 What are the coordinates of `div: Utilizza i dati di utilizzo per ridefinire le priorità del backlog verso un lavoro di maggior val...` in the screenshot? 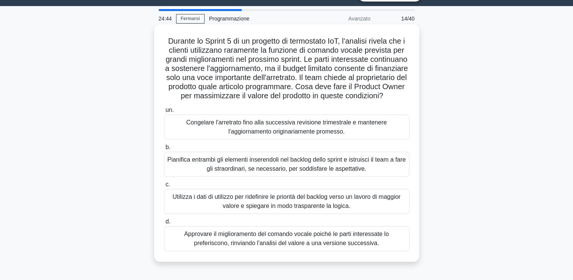 It's located at (287, 201).